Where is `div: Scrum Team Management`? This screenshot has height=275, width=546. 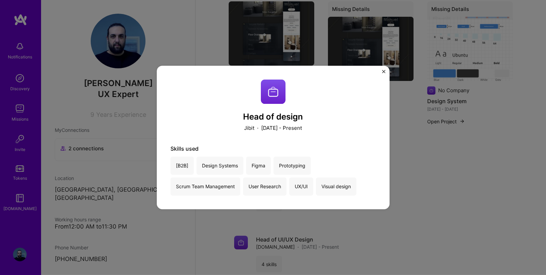 div: Scrum Team Management is located at coordinates (205, 187).